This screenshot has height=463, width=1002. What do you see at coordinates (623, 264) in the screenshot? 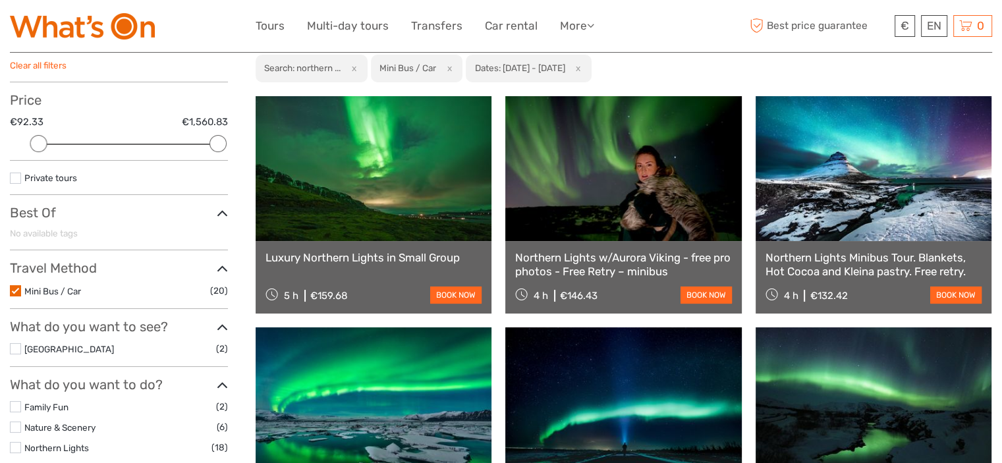
I see `a: Northern Lights w/Aurora Viking - free pro photos - Free Retry – minibus` at bounding box center [623, 264].